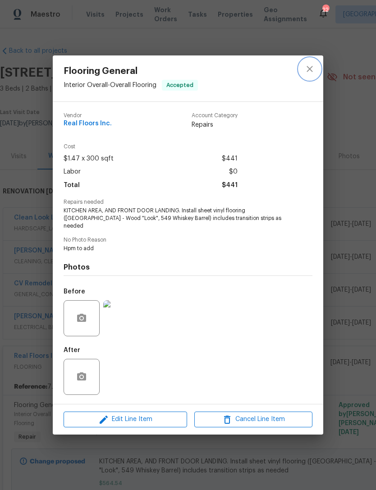 Image resolution: width=376 pixels, height=490 pixels. I want to click on span: Interior Overall - Overall Flooring, so click(110, 85).